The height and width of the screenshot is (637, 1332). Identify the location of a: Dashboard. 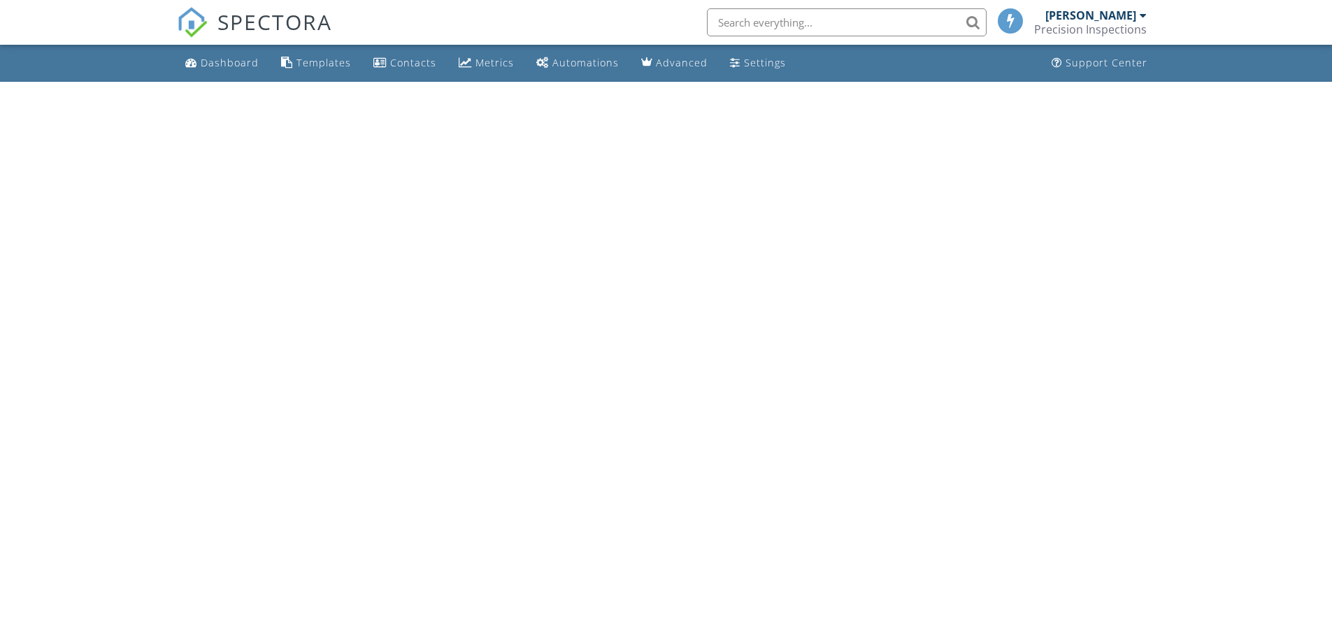
(222, 63).